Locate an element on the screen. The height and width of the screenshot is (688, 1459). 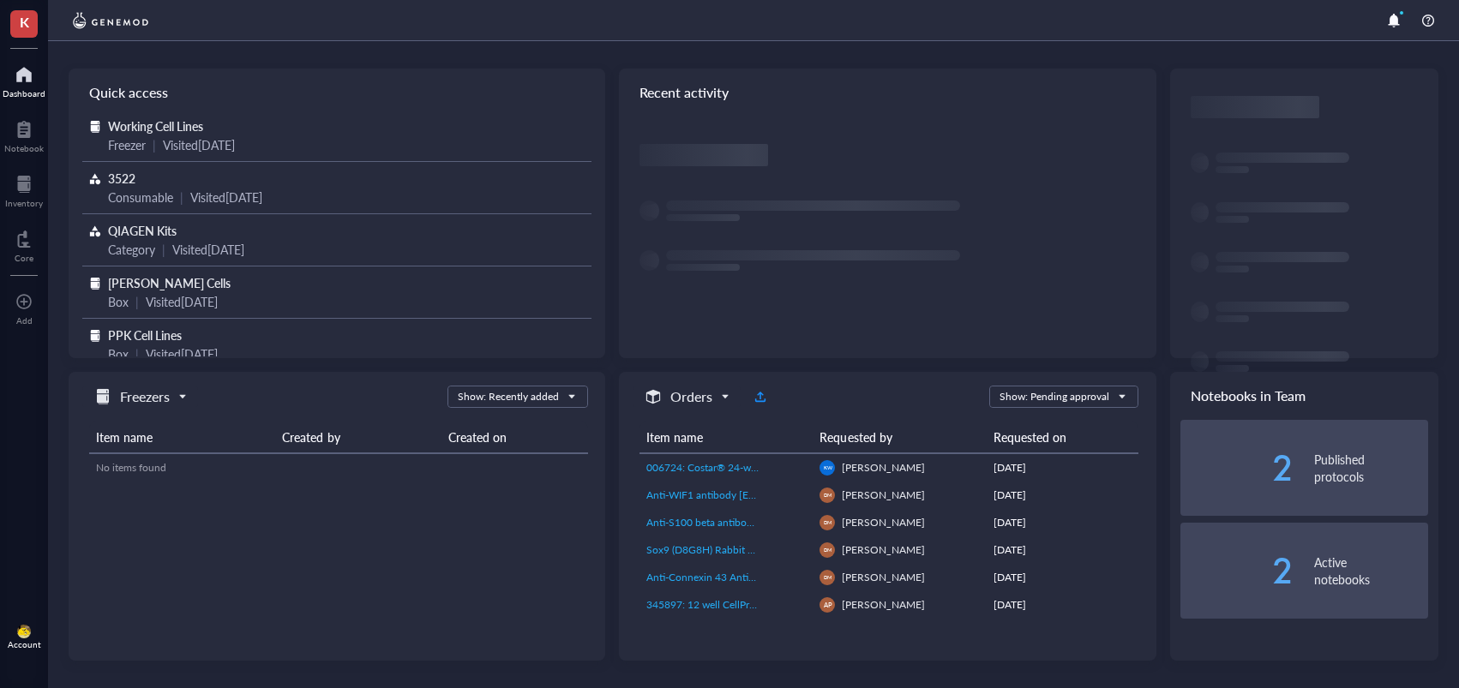
span: Anti-Connexin 43 Antibody is located at coordinates (709, 577).